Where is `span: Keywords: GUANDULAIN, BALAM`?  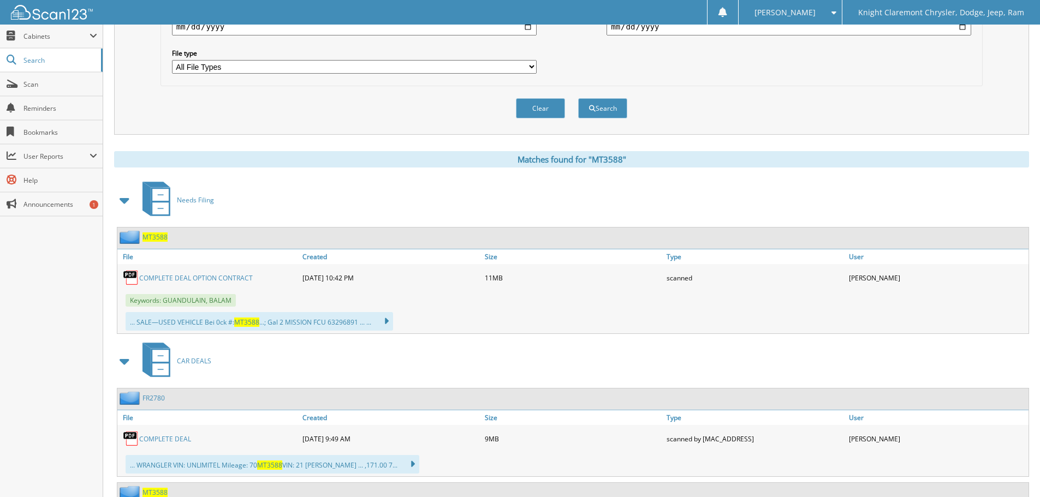
span: Keywords: GUANDULAIN, BALAM is located at coordinates (181, 300).